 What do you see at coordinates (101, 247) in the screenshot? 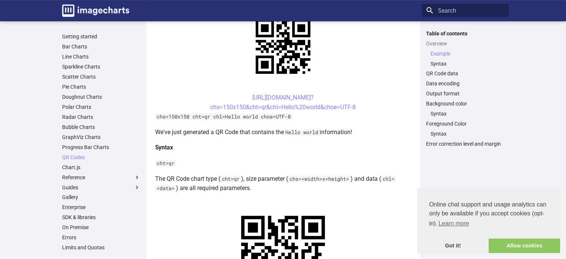
I see `a: Limits and Quotas` at bounding box center [101, 247].